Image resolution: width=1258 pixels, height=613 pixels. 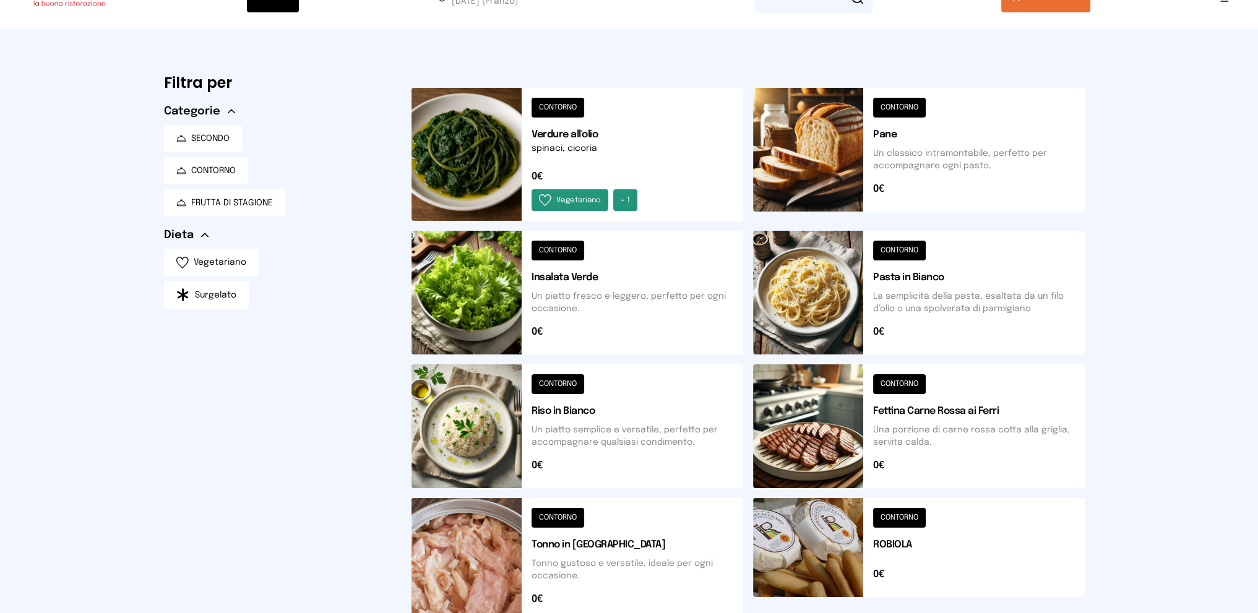 What do you see at coordinates (214, 171) in the screenshot?
I see `span: CONTORNO` at bounding box center [214, 171].